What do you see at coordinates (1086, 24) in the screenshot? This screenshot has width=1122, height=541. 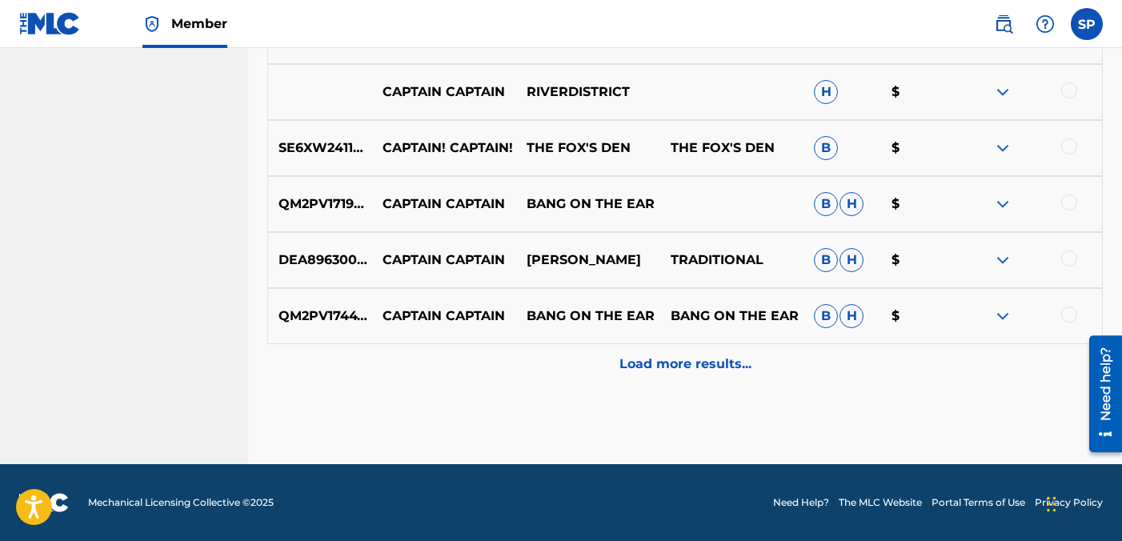 I see `div: User Menu` at bounding box center [1086, 24].